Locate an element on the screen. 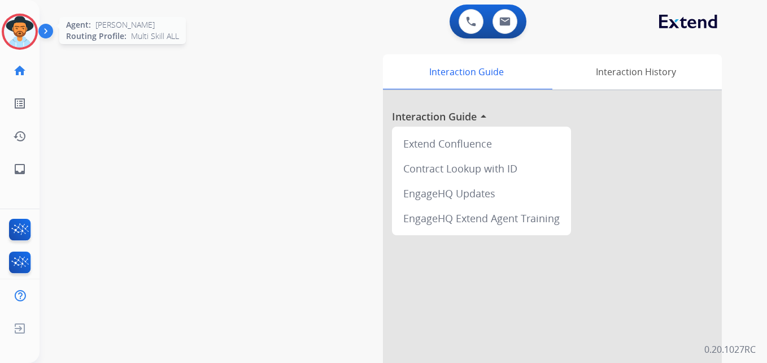 This screenshot has width=767, height=363. img: avatar is located at coordinates (20, 32).